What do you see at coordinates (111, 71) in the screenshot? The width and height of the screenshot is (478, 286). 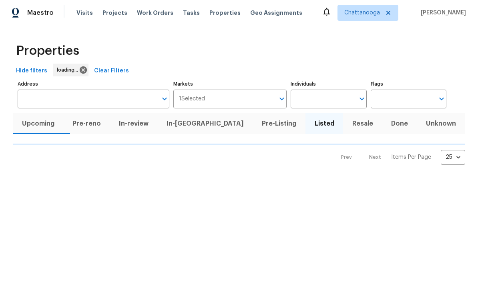 I see `button: Clear Filters` at bounding box center [111, 71].